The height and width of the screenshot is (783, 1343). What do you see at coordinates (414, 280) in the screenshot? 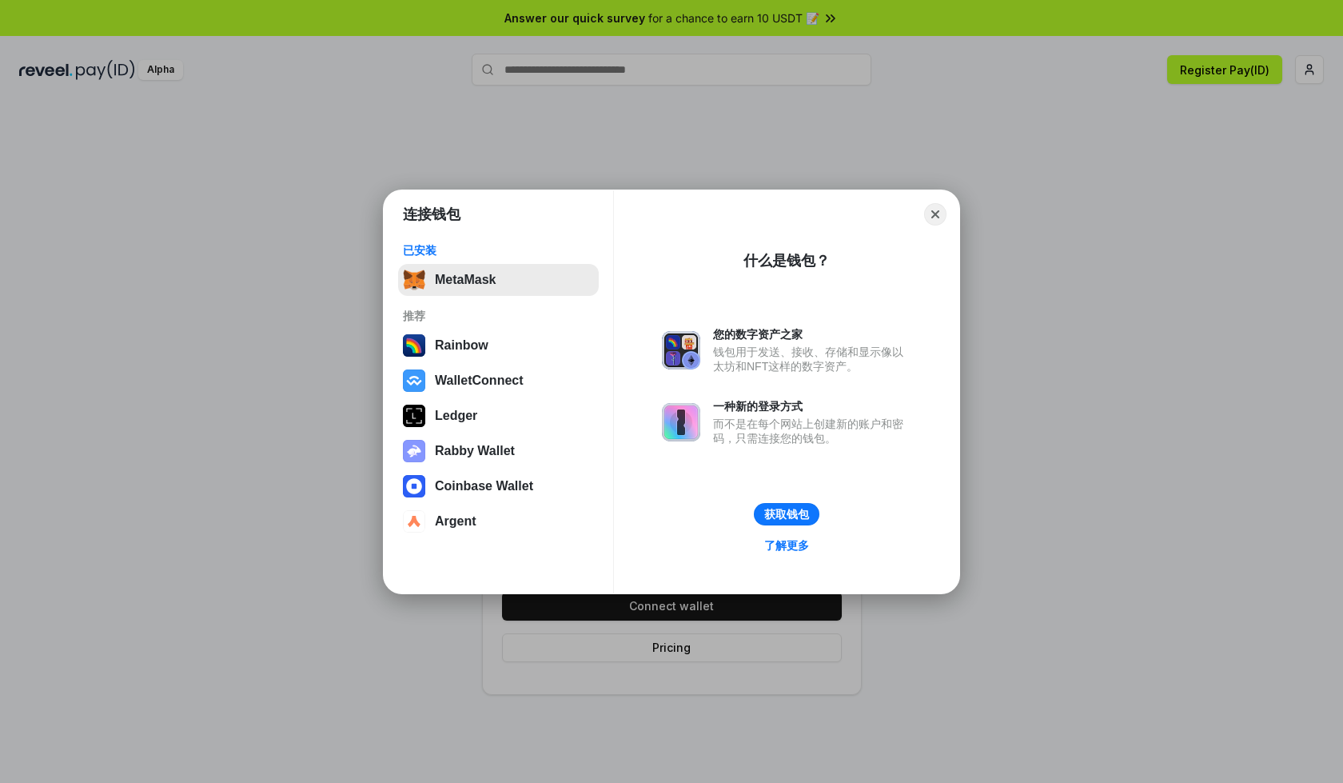
I see `img: svg+xml,%3Csvg%20fill%3D%22none%22%20height%3D%2233%22%20viewBox%3D%220%200%2035%2033%22%20width%...` at bounding box center [414, 280].